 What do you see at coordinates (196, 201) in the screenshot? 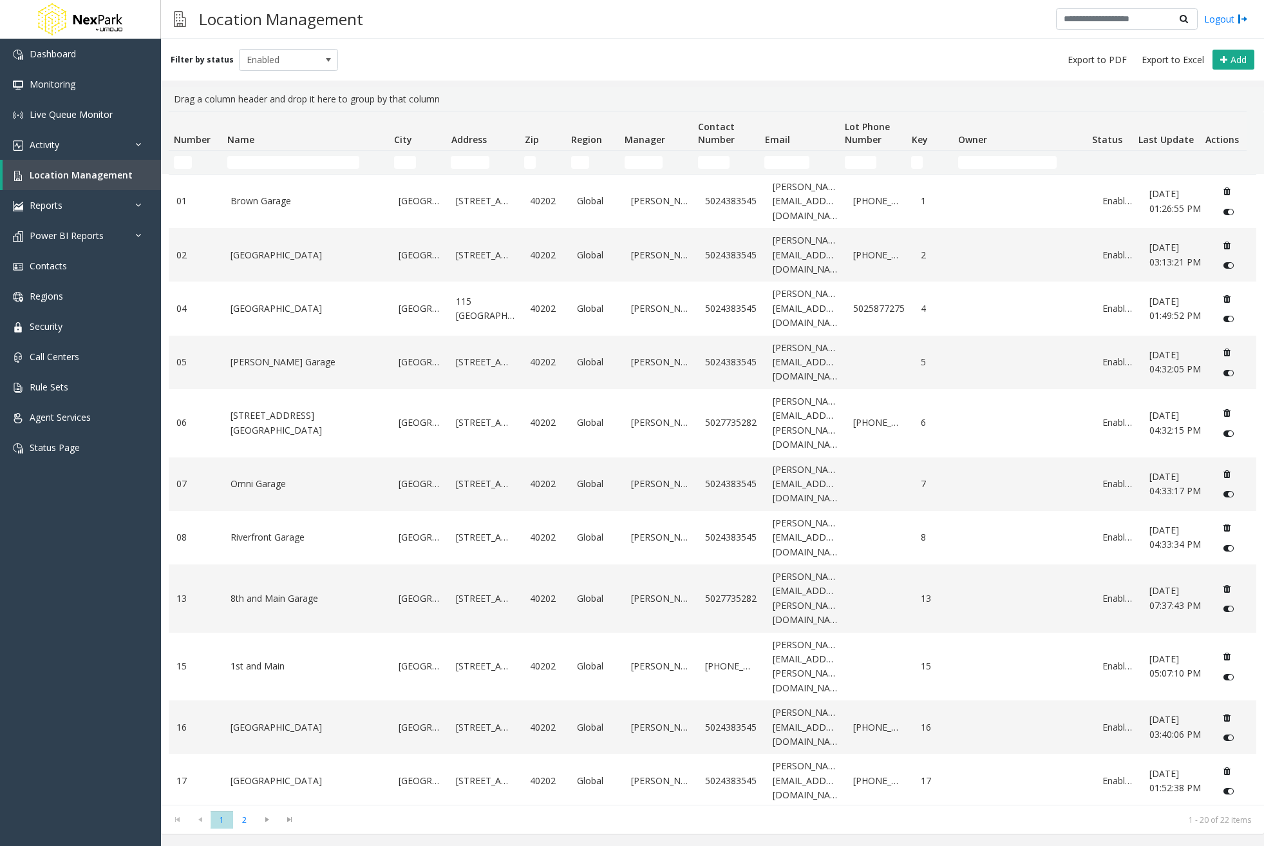
I see `a: 01` at bounding box center [196, 201].